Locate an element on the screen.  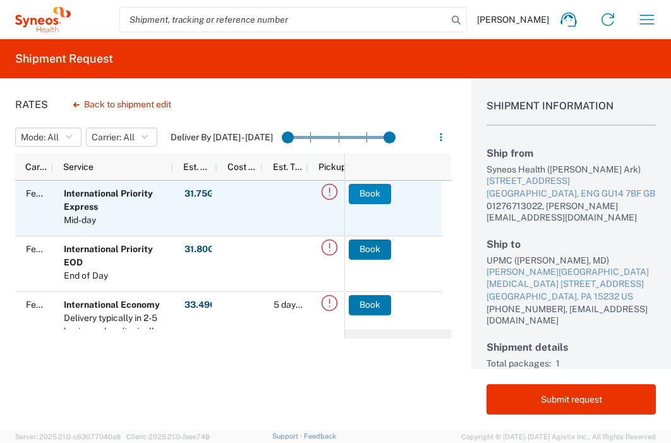
span: Mode: All is located at coordinates (40, 137).